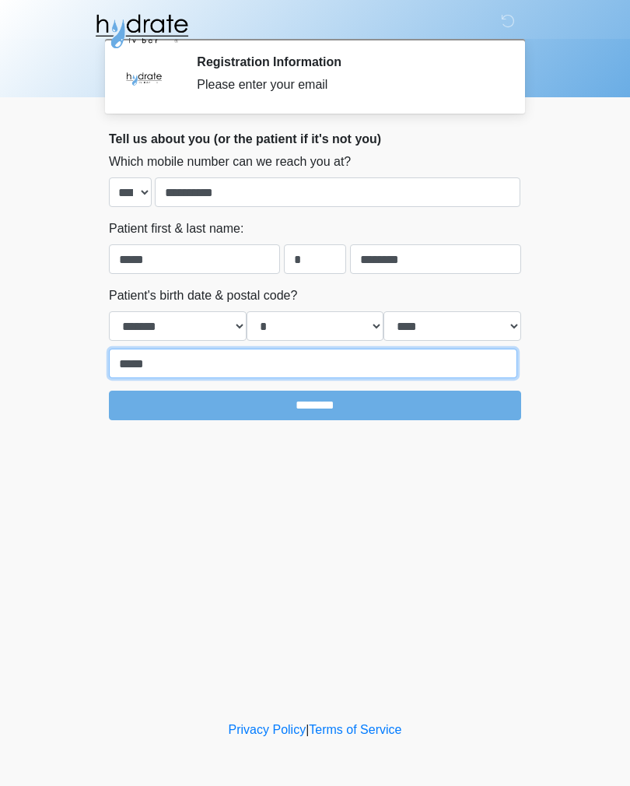 The height and width of the screenshot is (786, 630). I want to click on h2: Tell us about you (or the patient if it's not you), so click(315, 138).